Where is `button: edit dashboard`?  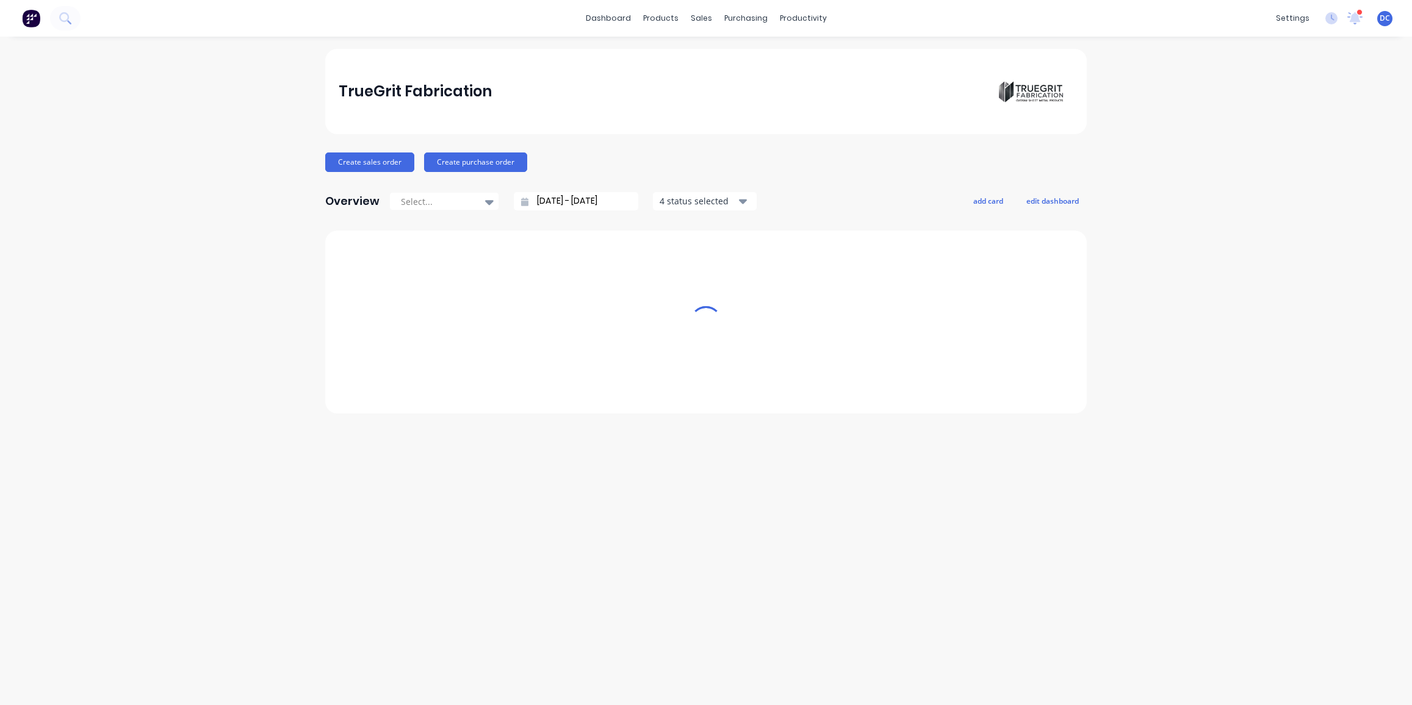 button: edit dashboard is located at coordinates (1052, 201).